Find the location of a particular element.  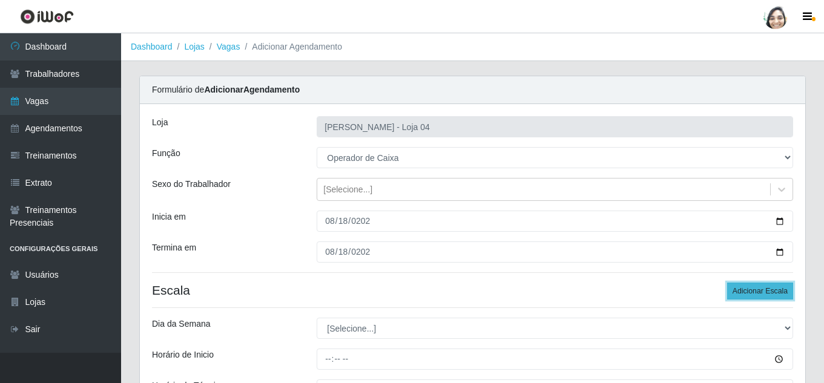

label: Dia da Semana is located at coordinates (181, 324).